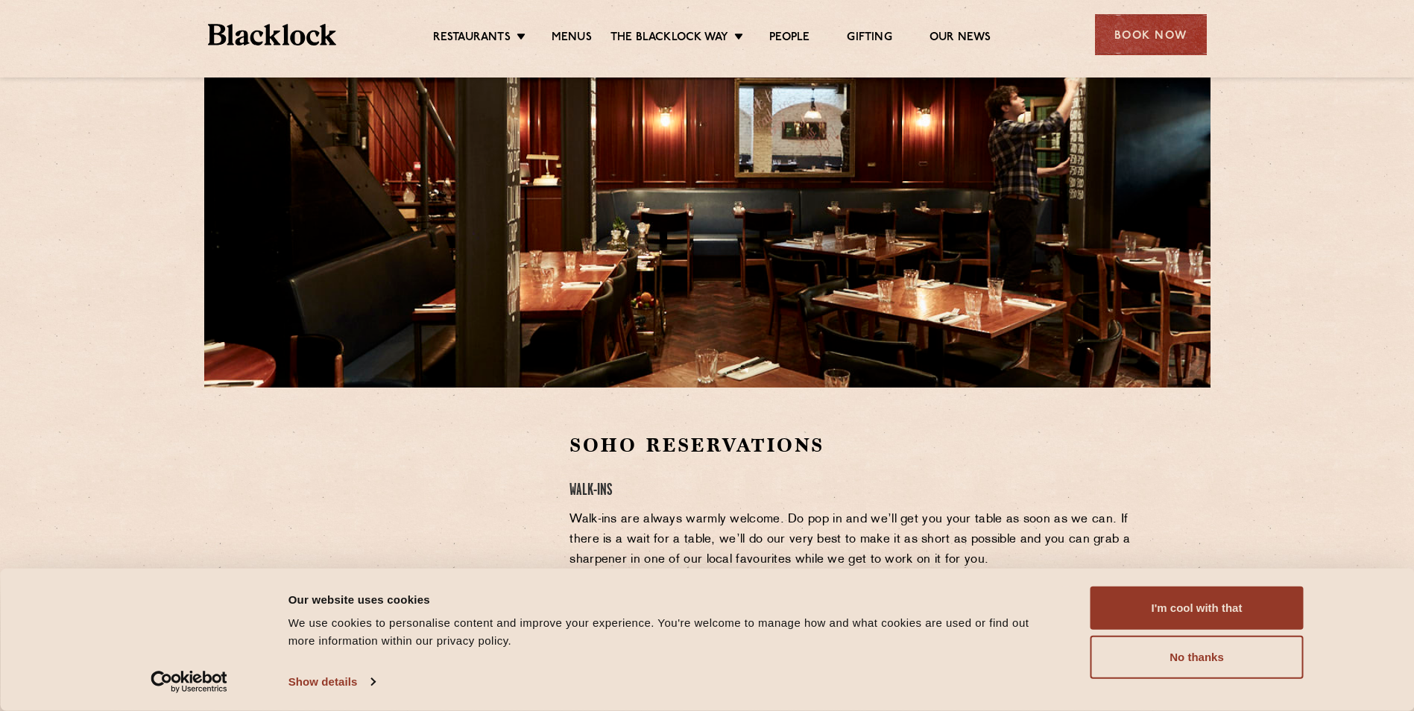 The image size is (1414, 711). I want to click on button: No thanks, so click(1197, 657).